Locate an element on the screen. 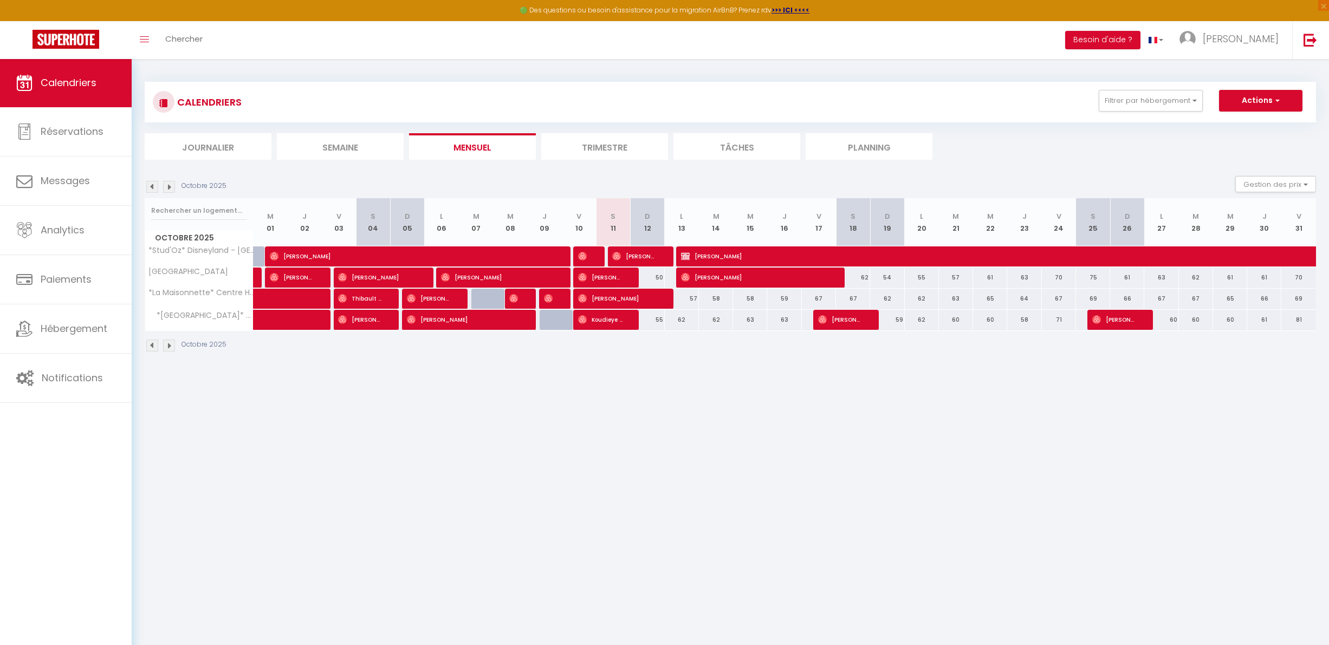 The height and width of the screenshot is (645, 1329). th: 08 is located at coordinates (510, 222).